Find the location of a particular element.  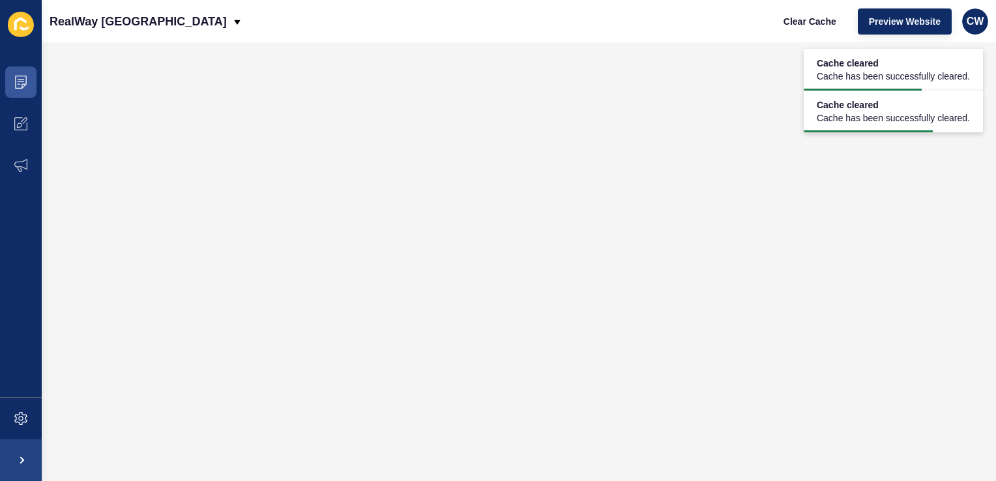

span: Preview Website is located at coordinates (904, 22).